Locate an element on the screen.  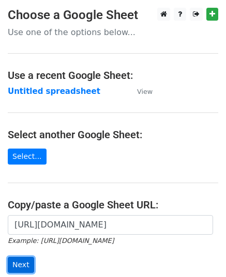
a: Untitled spreadsheet is located at coordinates (54, 91).